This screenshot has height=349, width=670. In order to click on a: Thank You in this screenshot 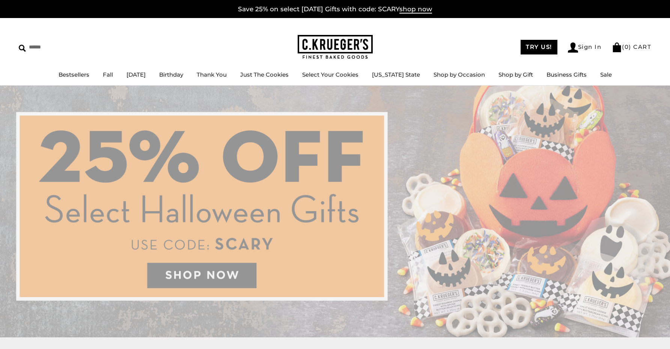, I will do `click(212, 74)`.